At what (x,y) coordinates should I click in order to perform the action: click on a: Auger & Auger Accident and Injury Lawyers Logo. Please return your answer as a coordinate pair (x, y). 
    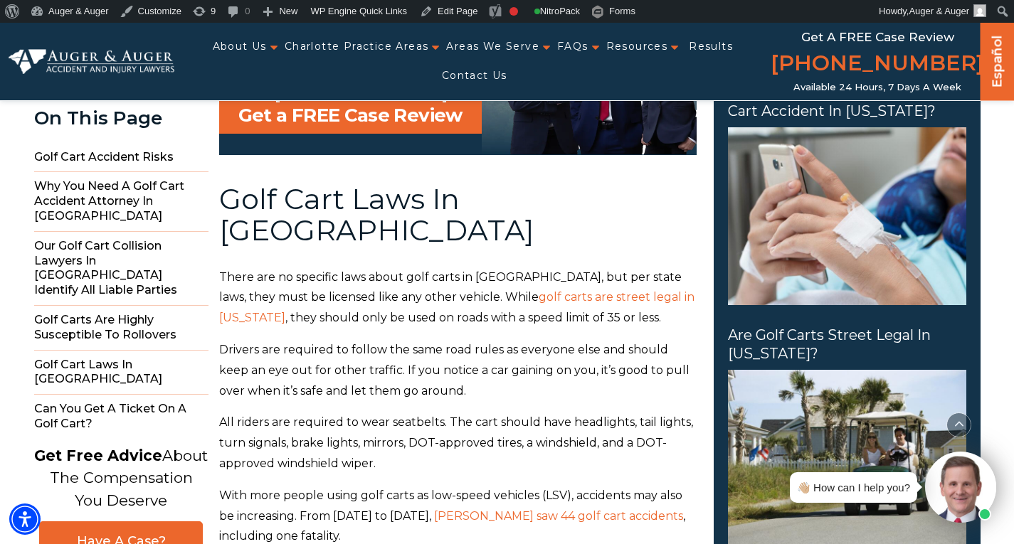
    Looking at the image, I should click on (91, 62).